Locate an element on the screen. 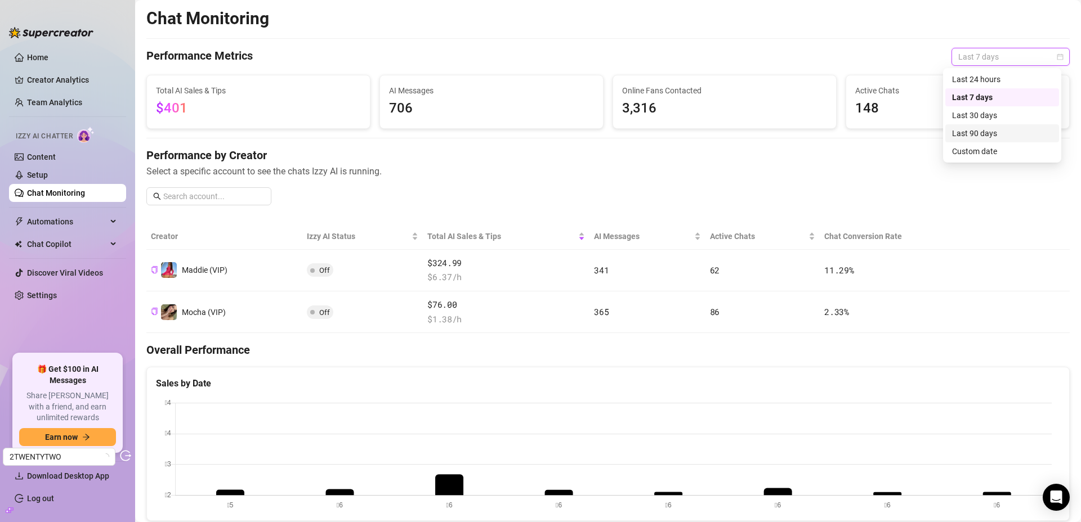  a: Home is located at coordinates (38, 57).